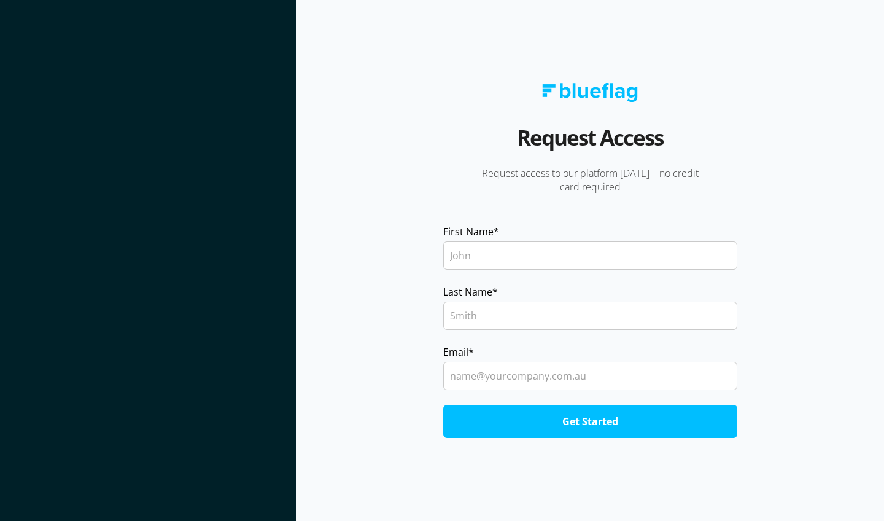 This screenshot has height=521, width=884. I want to click on input: name@yourcompany.com.au, so click(590, 376).